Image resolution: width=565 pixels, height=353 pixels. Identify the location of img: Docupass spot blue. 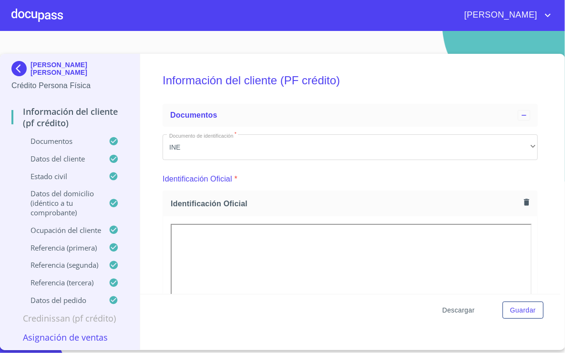
(21, 69).